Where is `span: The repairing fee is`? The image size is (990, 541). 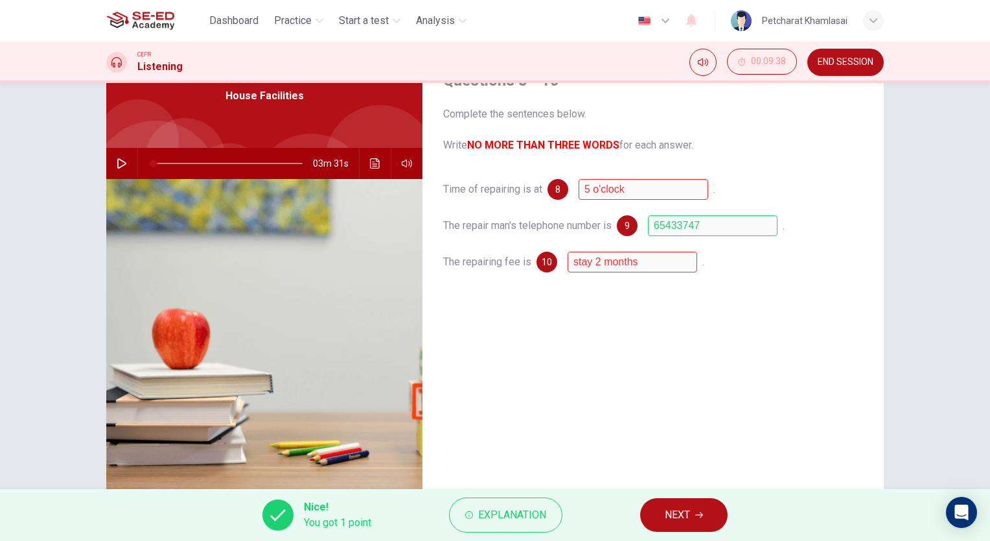 span: The repairing fee is is located at coordinates (487, 261).